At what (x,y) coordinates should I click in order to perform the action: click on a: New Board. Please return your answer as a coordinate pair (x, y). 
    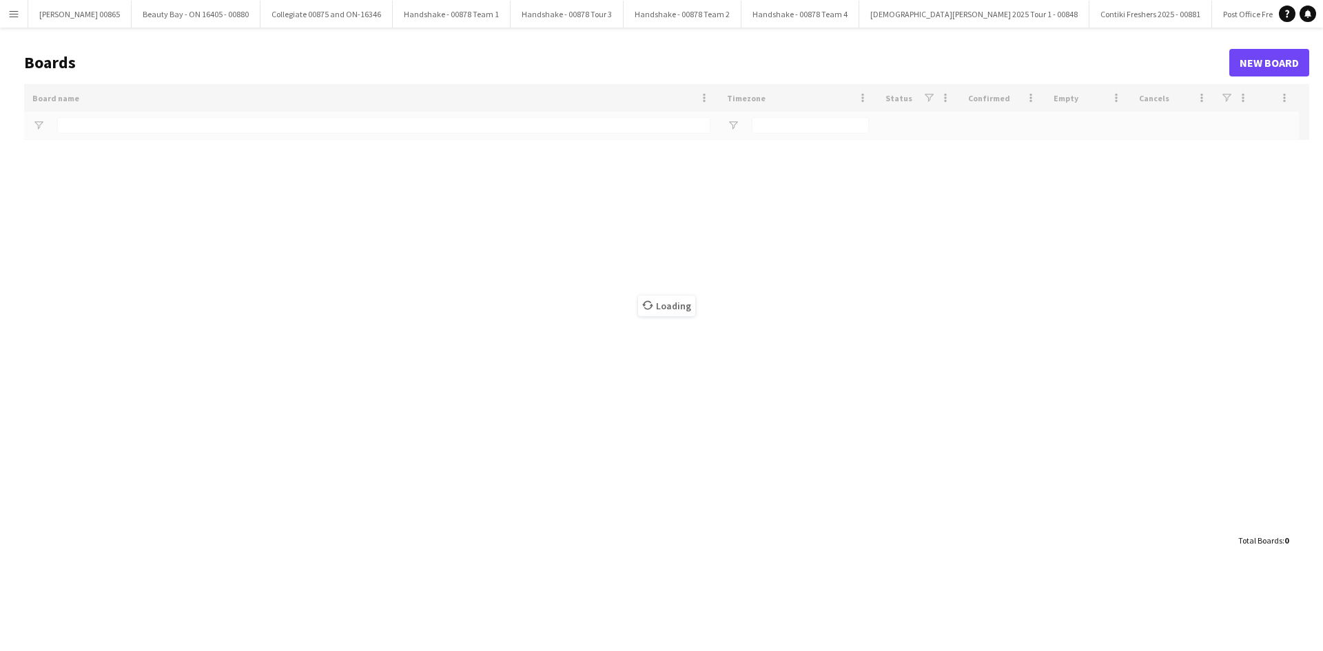
    Looking at the image, I should click on (1269, 63).